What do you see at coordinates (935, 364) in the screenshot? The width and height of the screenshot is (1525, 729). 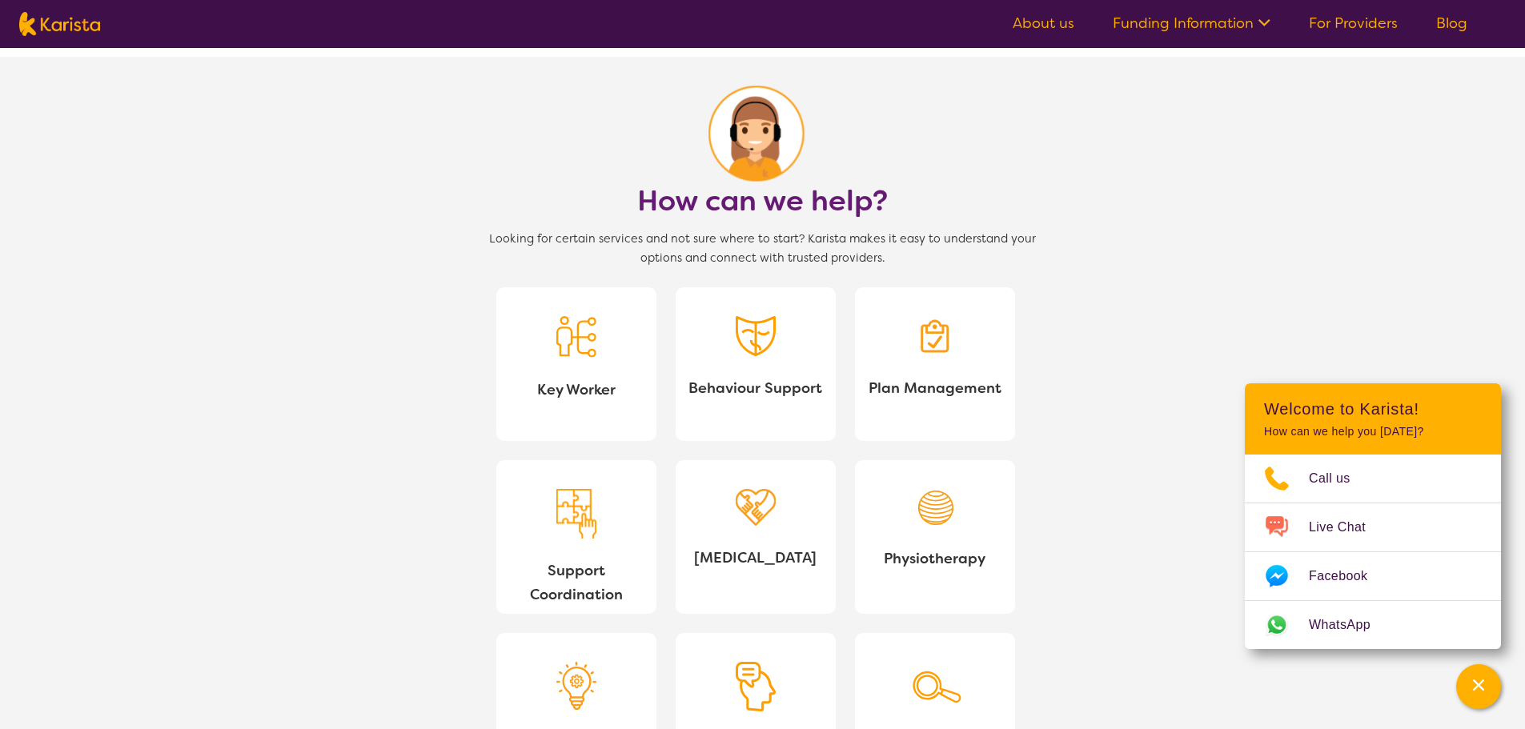 I see `a: Plan Management iconPlan Management` at bounding box center [935, 364].